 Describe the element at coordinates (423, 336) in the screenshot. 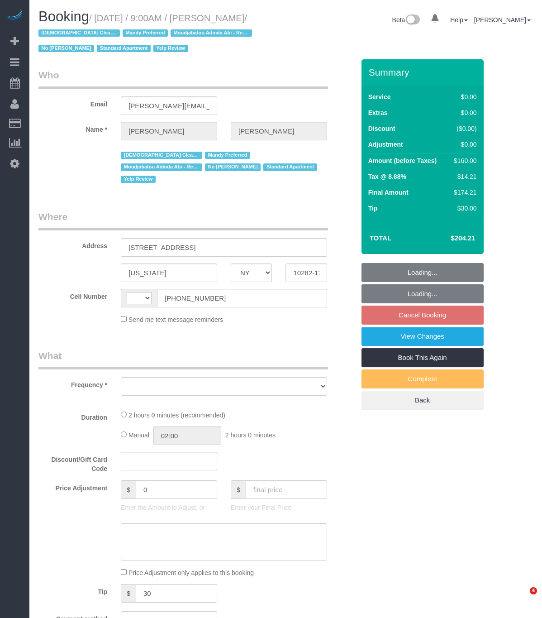

I see `a: View Changes` at that location.